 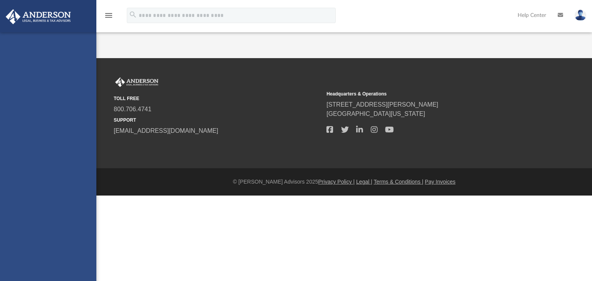 I want to click on a: menu, so click(x=109, y=17).